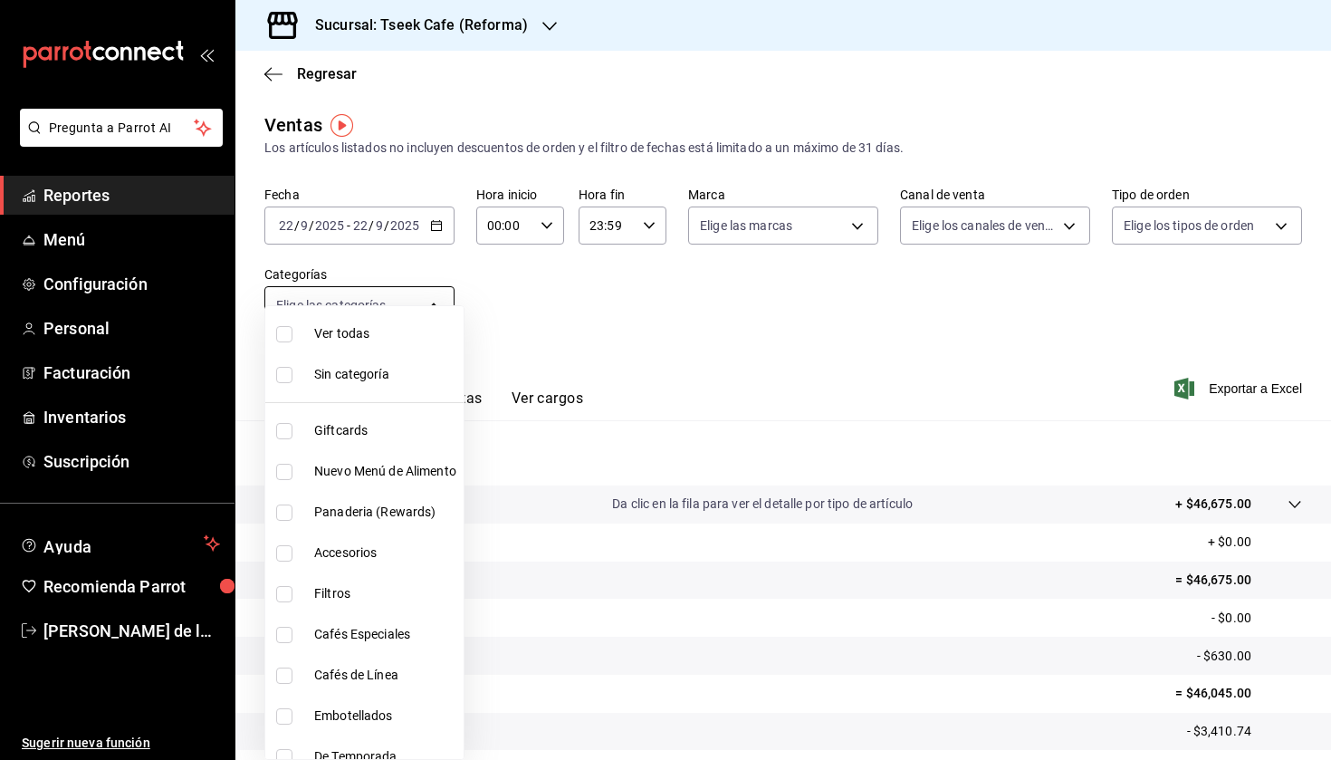 The width and height of the screenshot is (1331, 760). Describe the element at coordinates (385, 634) in the screenshot. I see `span: Cafés Especiales` at that location.